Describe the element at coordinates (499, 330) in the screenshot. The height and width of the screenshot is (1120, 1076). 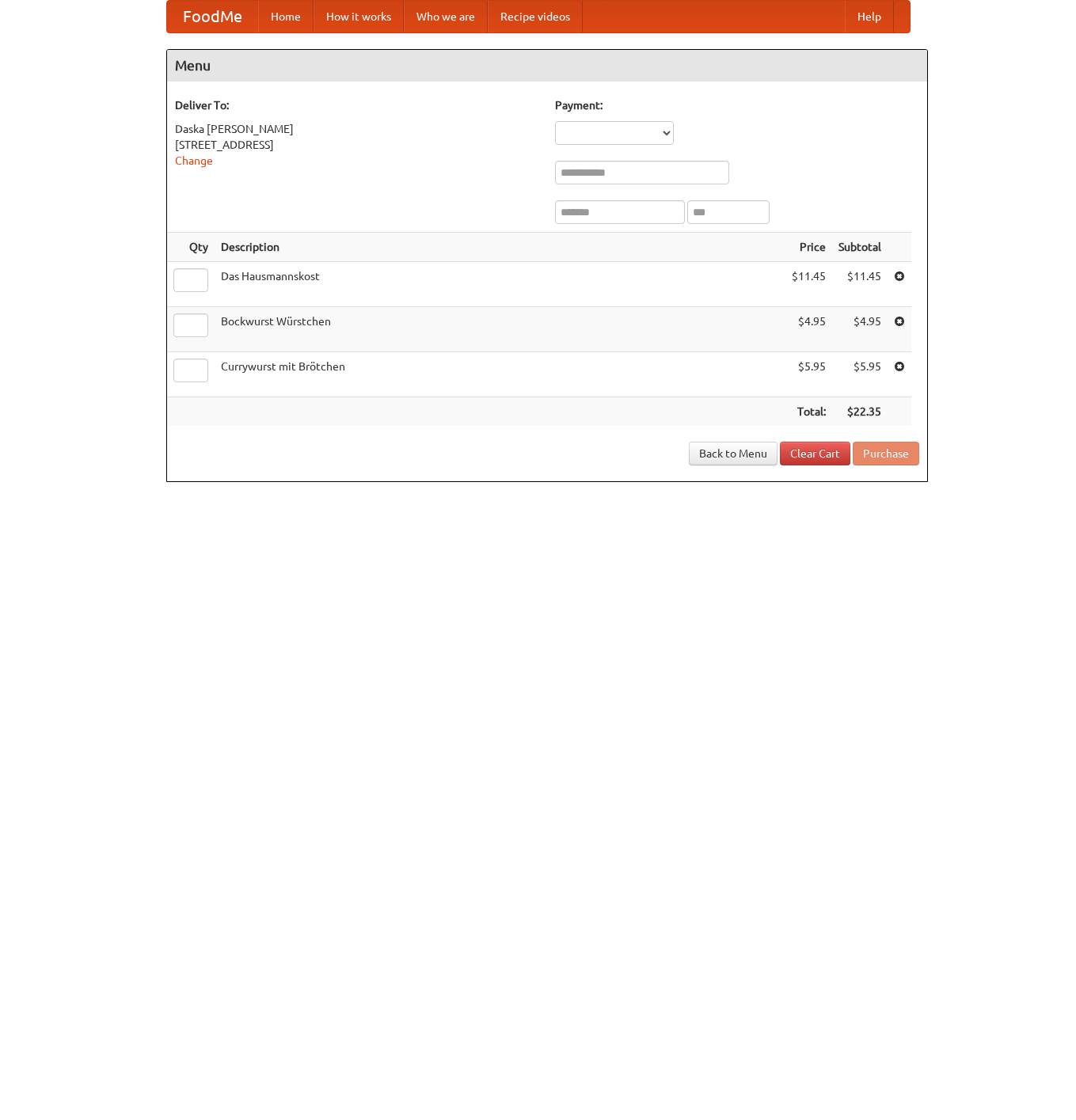
I see `td: Bockwurst Würstchen` at that location.